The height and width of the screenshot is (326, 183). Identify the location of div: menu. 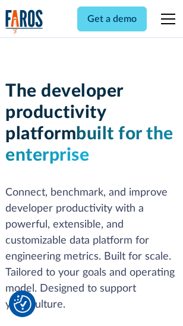
(165, 19).